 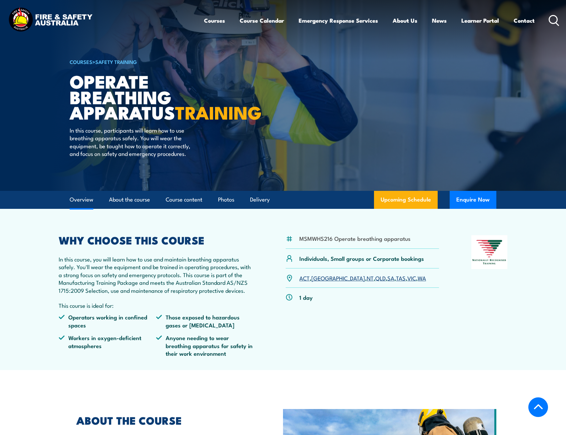 What do you see at coordinates (107, 321) in the screenshot?
I see `li: Operators working in confined spaces` at bounding box center [107, 321].